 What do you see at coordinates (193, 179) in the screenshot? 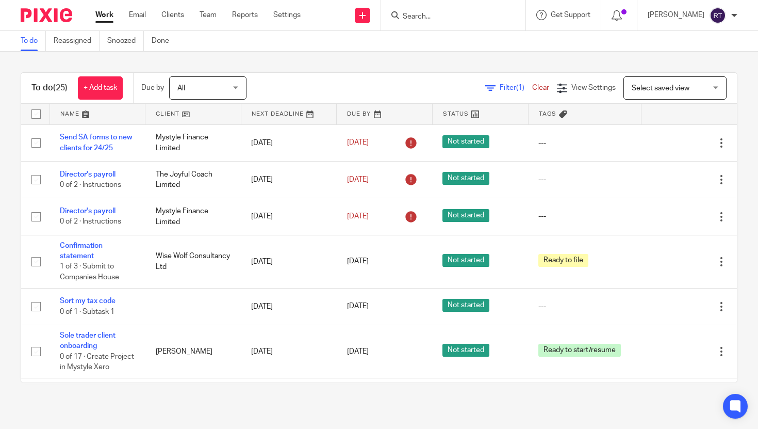
I see `td: The Joyful Coach Limited` at bounding box center [193, 179].